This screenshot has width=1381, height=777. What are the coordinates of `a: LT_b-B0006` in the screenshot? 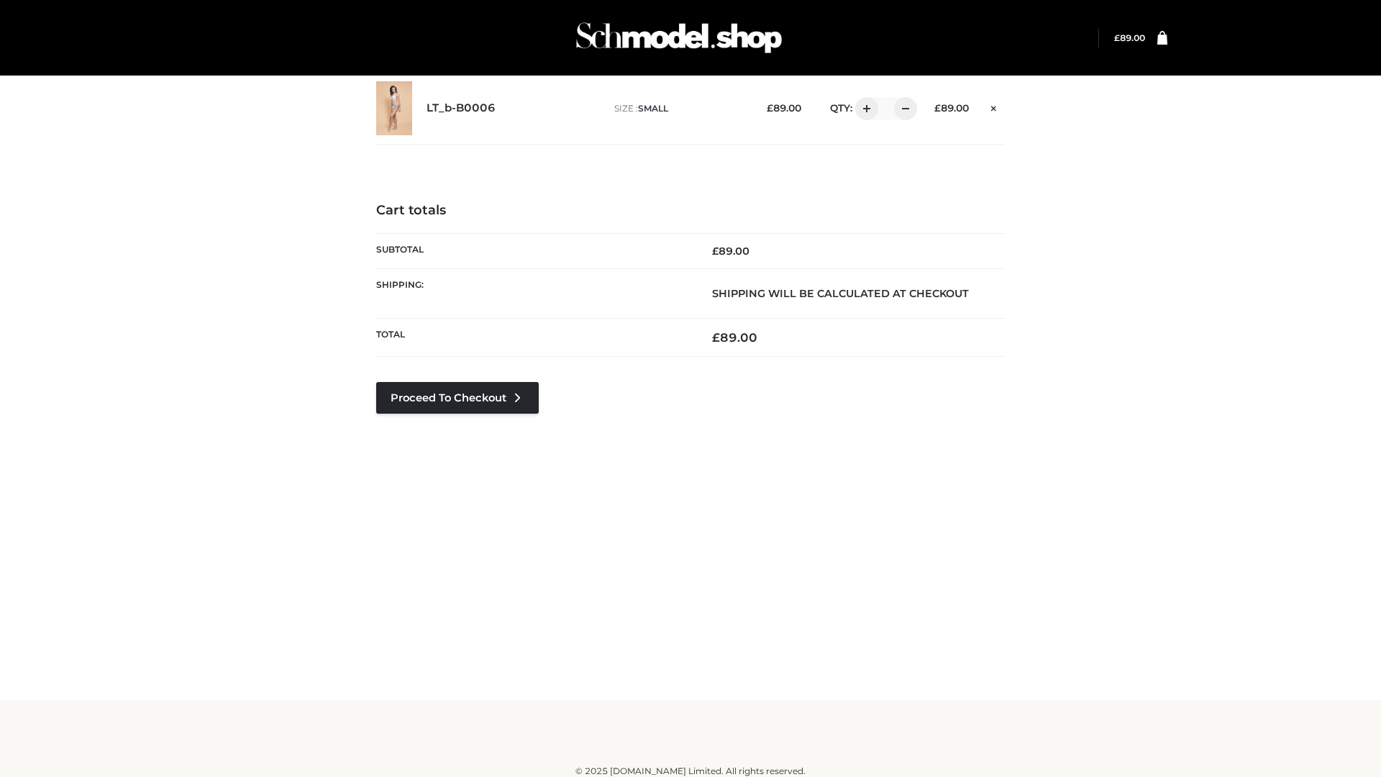 It's located at (461, 108).